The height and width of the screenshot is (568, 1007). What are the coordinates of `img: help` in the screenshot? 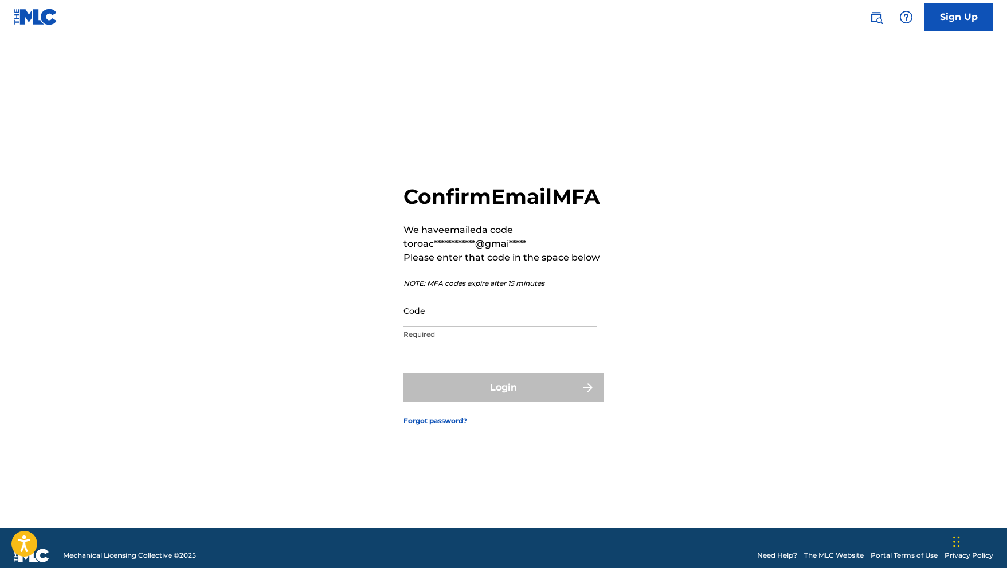 It's located at (906, 17).